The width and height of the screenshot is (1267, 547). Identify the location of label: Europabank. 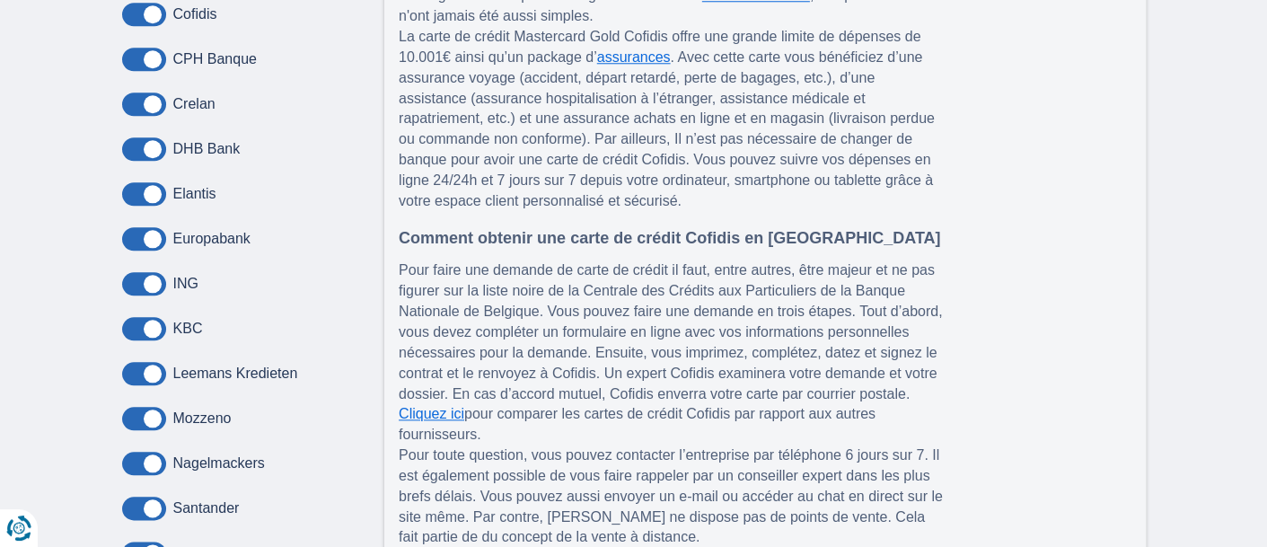
(212, 239).